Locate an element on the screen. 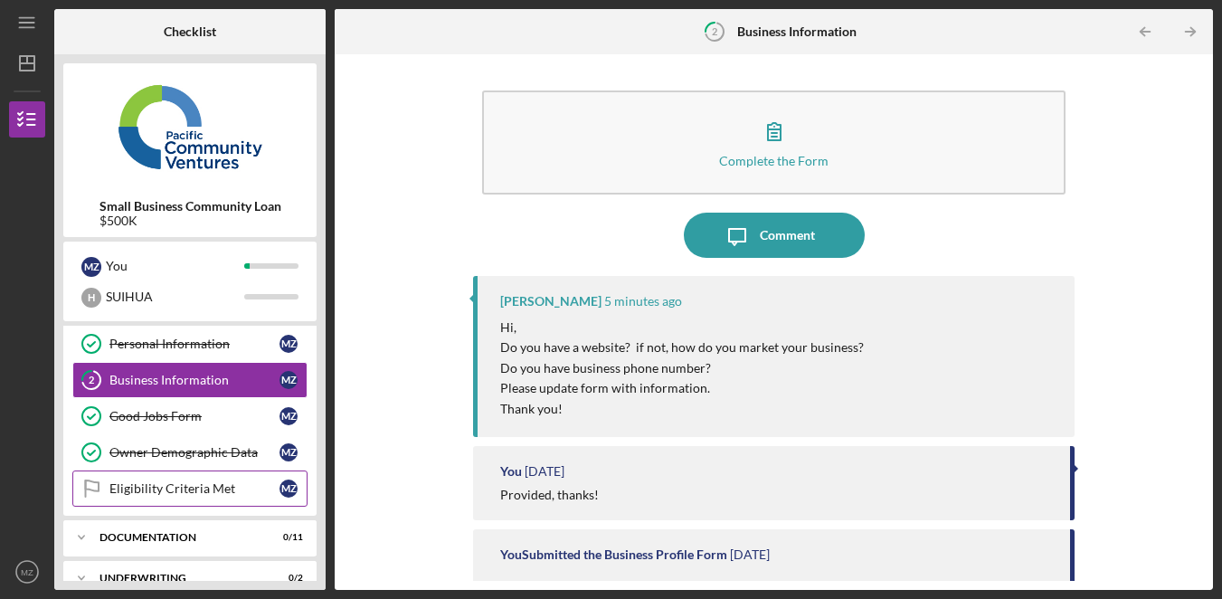  div: Provided, thanks! is located at coordinates (549, 495).